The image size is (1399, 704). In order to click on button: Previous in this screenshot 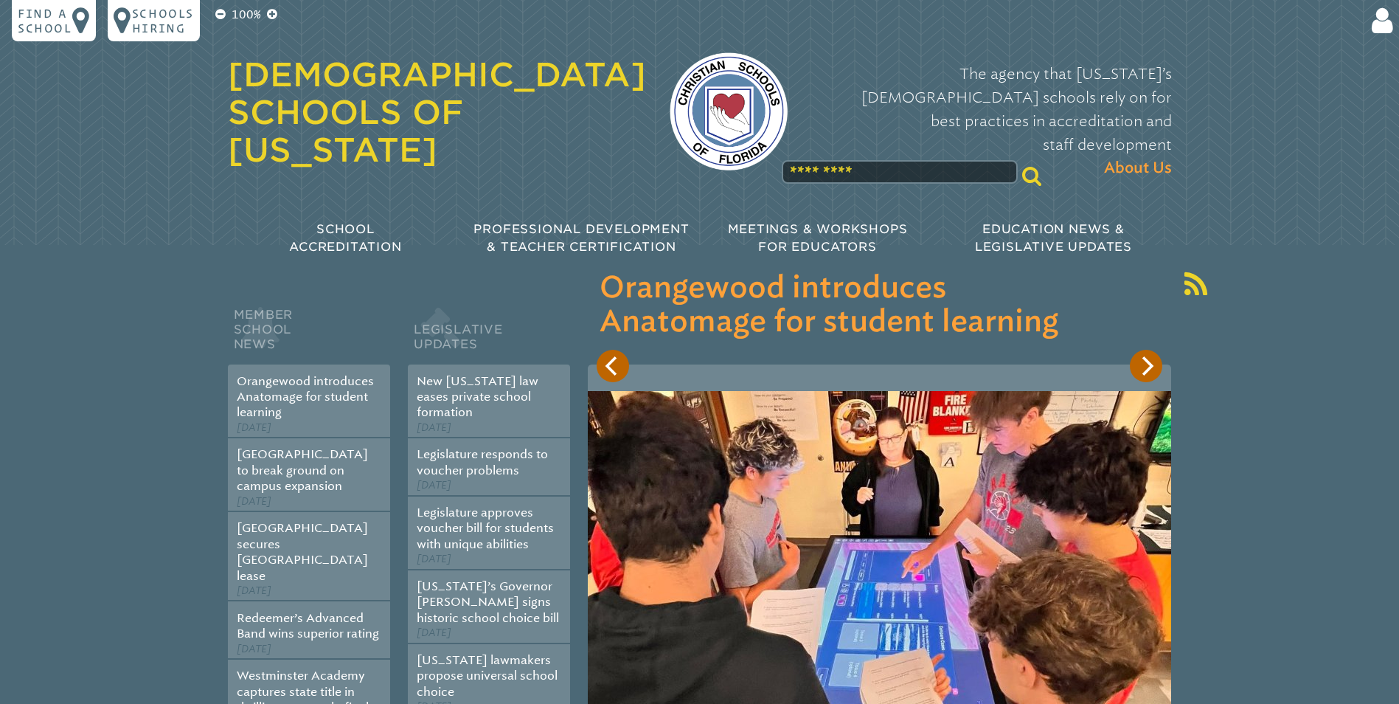, I will do `click(613, 366)`.